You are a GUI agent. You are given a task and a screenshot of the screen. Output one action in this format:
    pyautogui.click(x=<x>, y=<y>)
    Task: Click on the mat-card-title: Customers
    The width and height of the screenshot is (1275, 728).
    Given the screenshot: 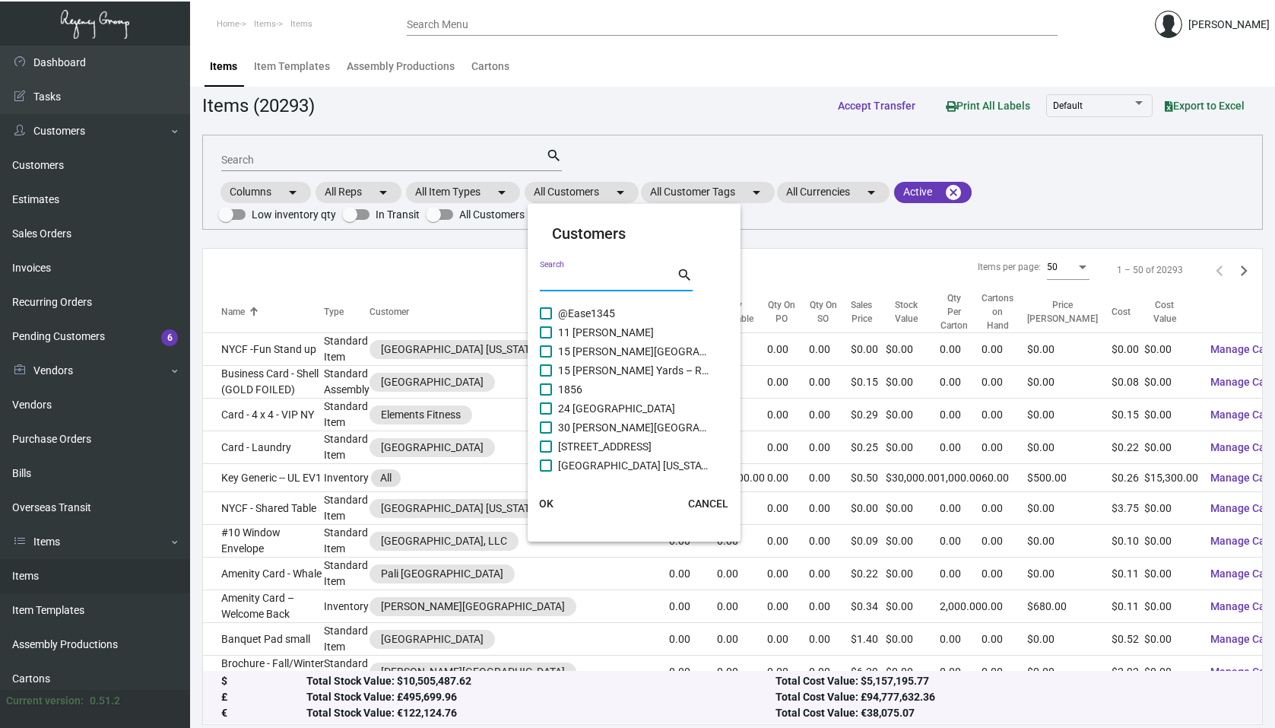 What is the action you would take?
    pyautogui.click(x=634, y=233)
    